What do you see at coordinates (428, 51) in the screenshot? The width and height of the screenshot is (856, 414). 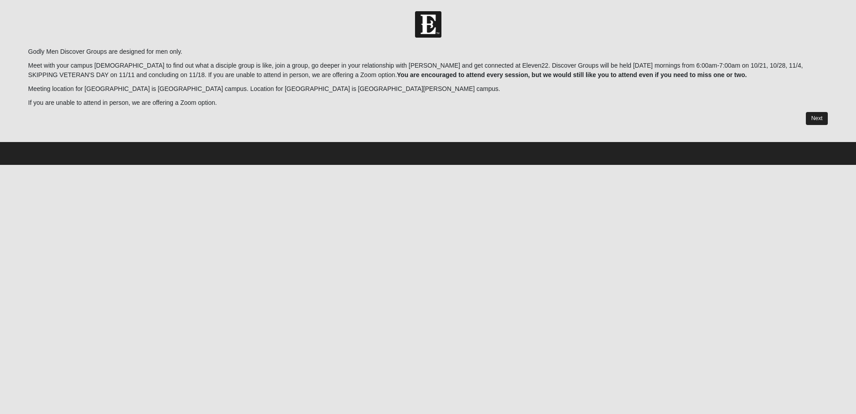 I see `p: Godly Men Discover Groups are designed for men only.` at bounding box center [428, 51].